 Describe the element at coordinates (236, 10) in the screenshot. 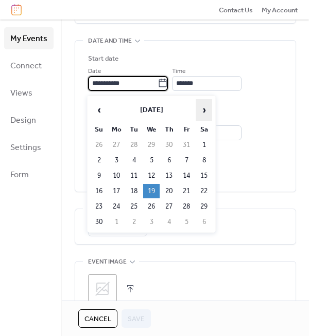

I see `a: Contact Us` at that location.